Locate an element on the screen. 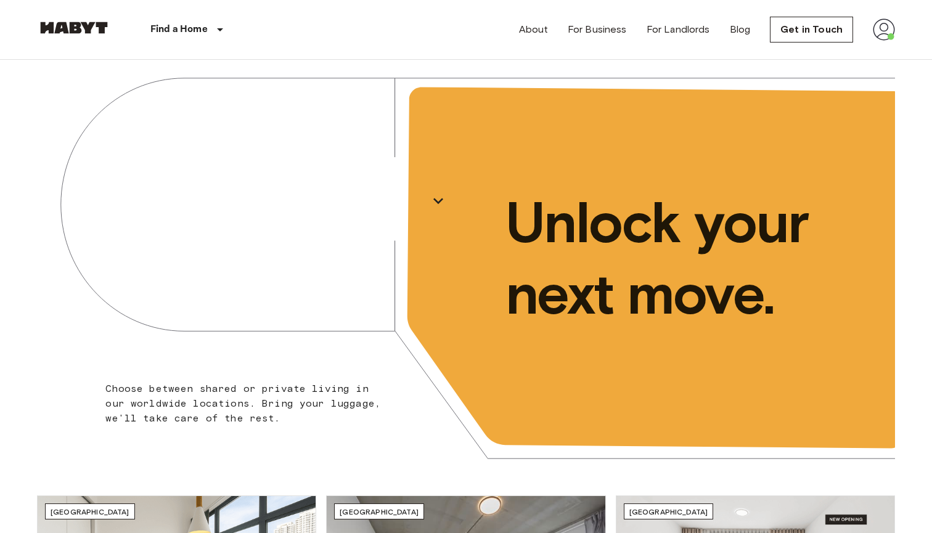 This screenshot has width=932, height=533. img: Habyt is located at coordinates (74, 28).